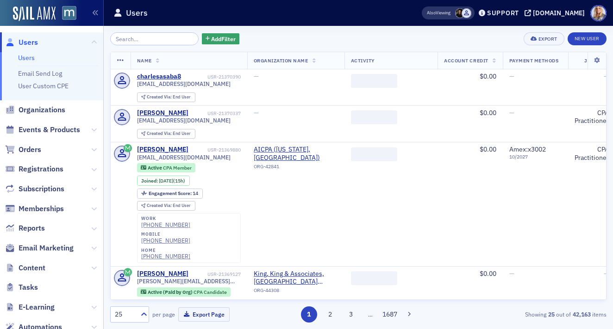 The width and height of the screenshot is (613, 329). What do you see at coordinates (43, 130) in the screenshot?
I see `a: Events & Products` at bounding box center [43, 130].